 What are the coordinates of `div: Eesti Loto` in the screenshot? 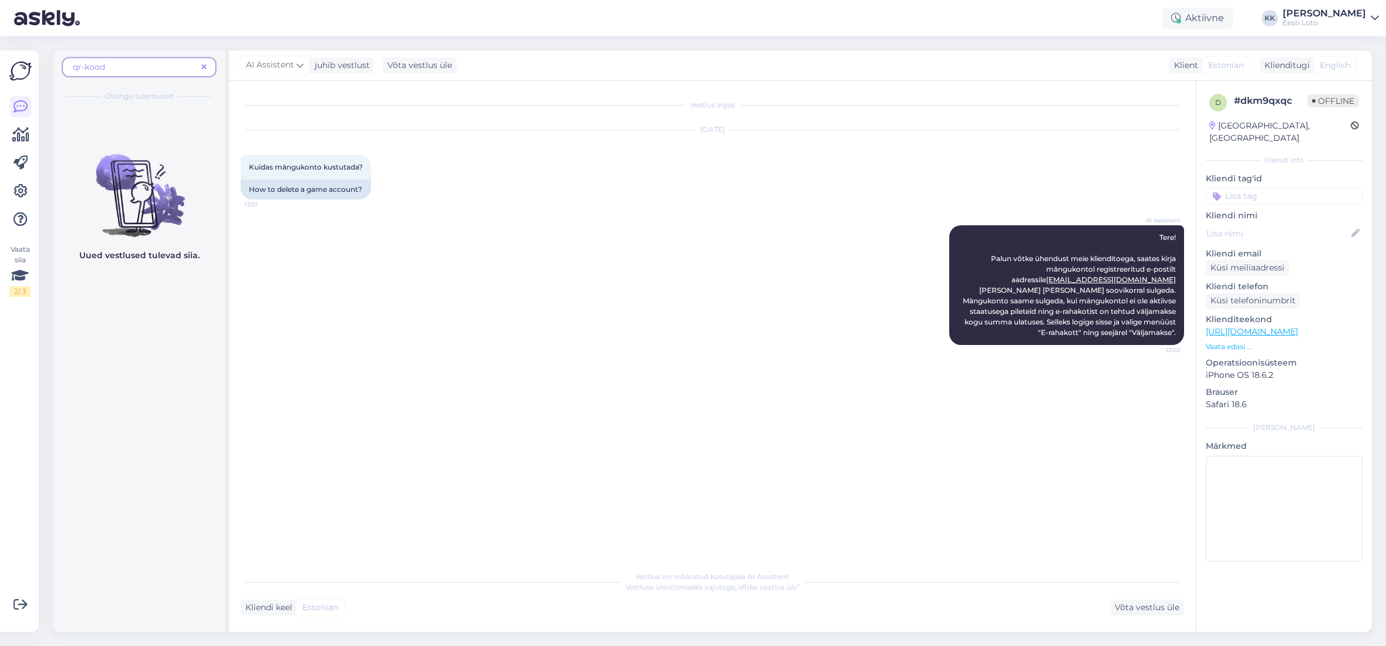 It's located at (1324, 23).